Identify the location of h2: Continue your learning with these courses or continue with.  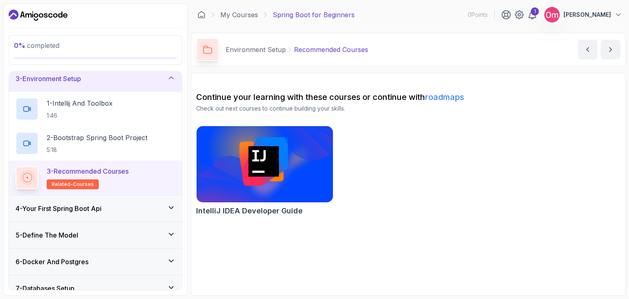
(408, 97).